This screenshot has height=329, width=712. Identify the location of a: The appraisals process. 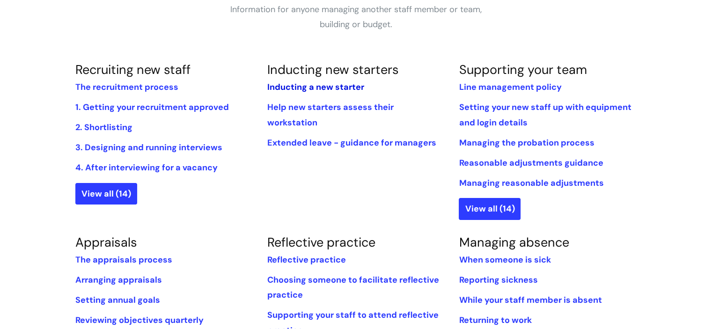
(124, 260).